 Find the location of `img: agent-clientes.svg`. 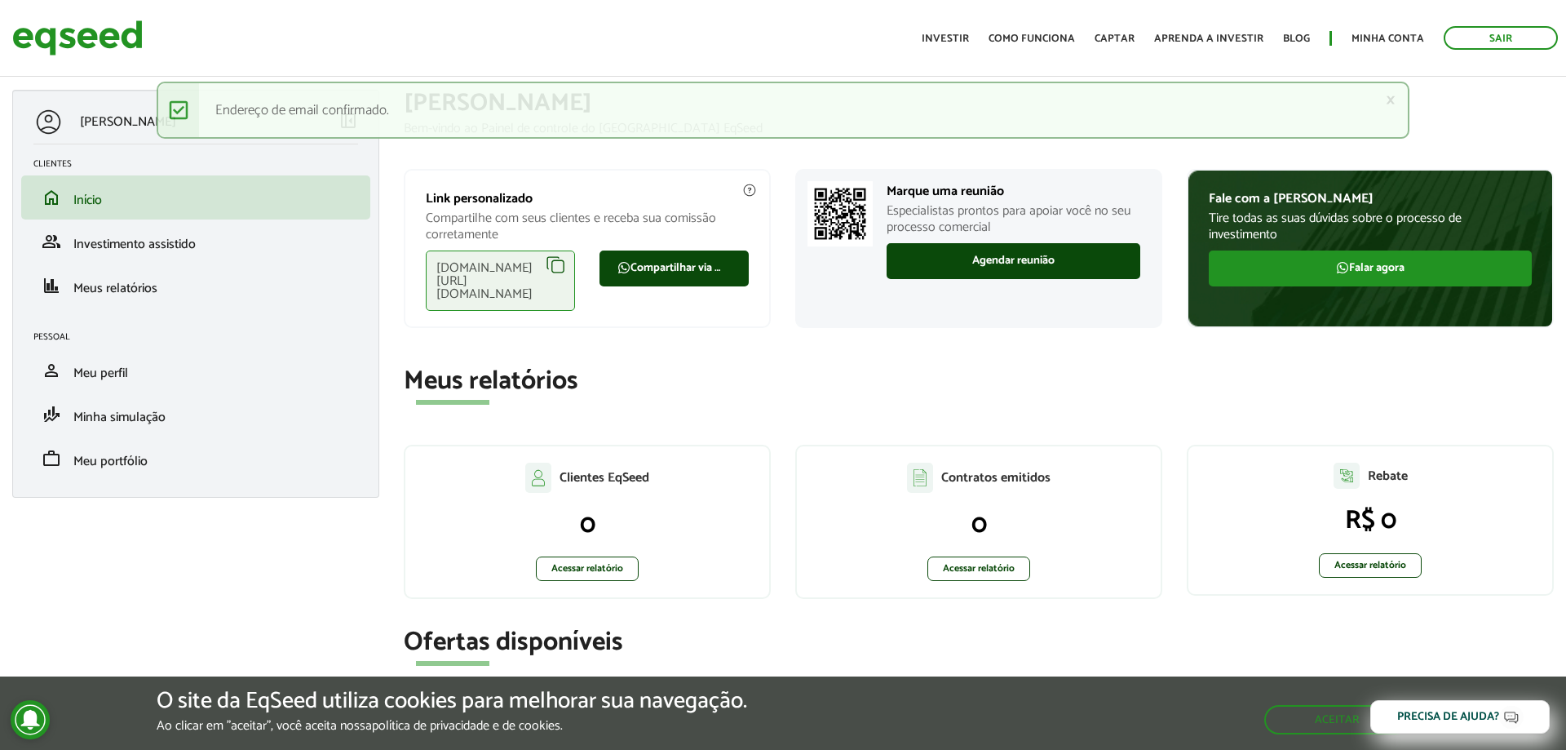

img: agent-clientes.svg is located at coordinates (538, 477).